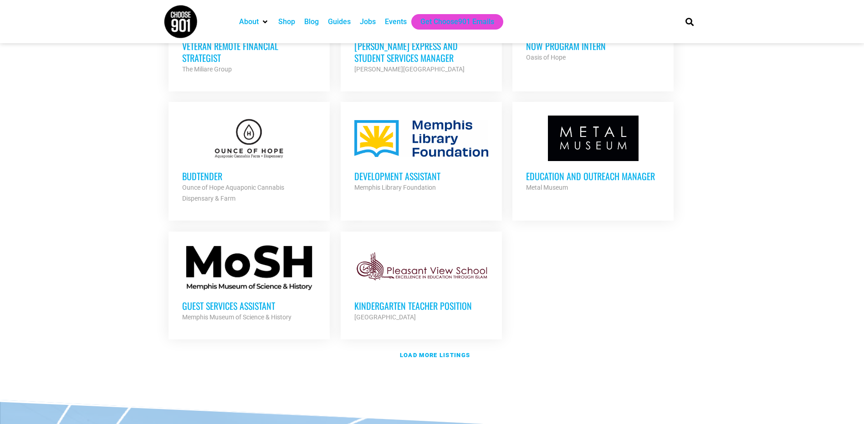 Image resolution: width=864 pixels, height=424 pixels. Describe the element at coordinates (339, 22) in the screenshot. I see `div: Guides` at that location.